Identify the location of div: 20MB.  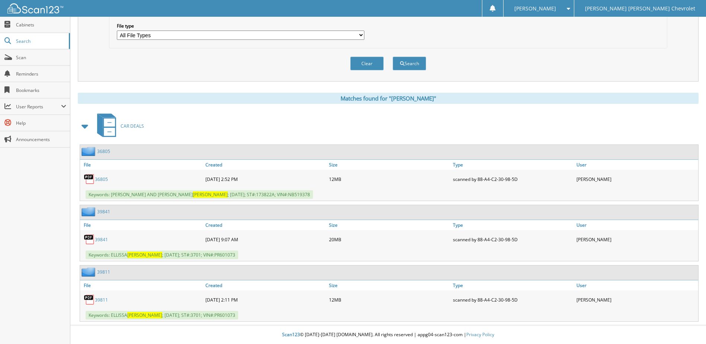
(389, 239).